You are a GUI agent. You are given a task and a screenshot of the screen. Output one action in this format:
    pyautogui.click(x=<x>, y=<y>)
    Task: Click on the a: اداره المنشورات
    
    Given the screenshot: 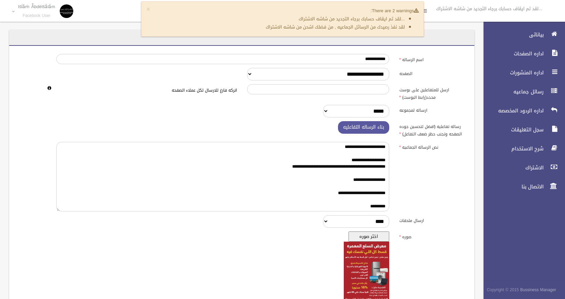 What is the action you would take?
    pyautogui.click(x=522, y=73)
    